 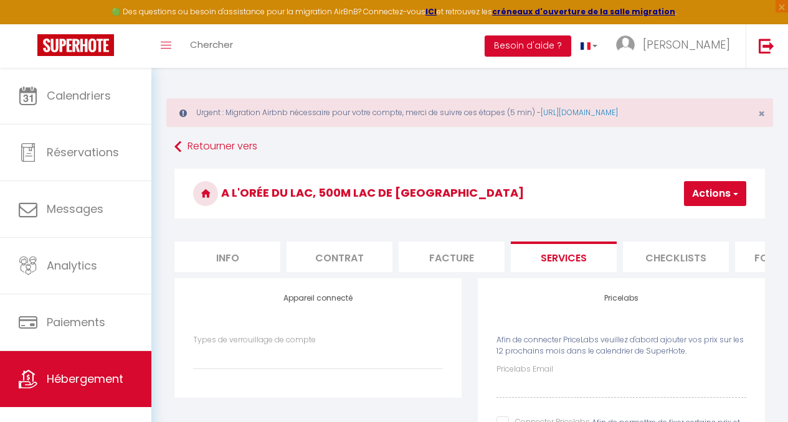 I want to click on span: Afin de connecter PriceLabs veuillez d'abord ajouter vos prix sur les 12 prochains mois dans le c..., so click(x=619, y=346).